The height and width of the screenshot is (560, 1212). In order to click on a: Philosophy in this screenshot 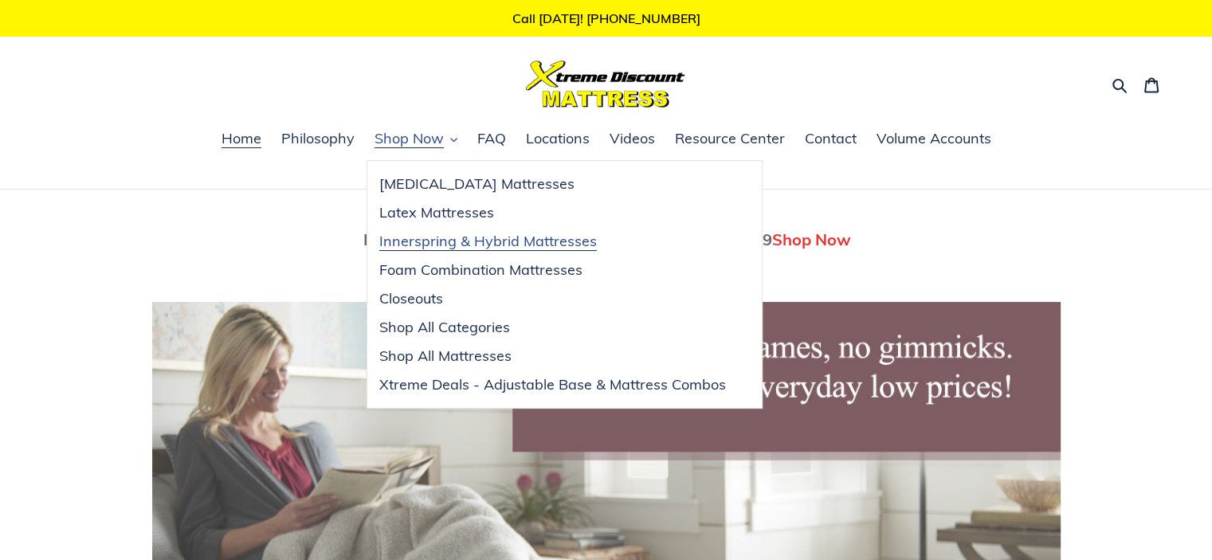, I will do `click(318, 139)`.